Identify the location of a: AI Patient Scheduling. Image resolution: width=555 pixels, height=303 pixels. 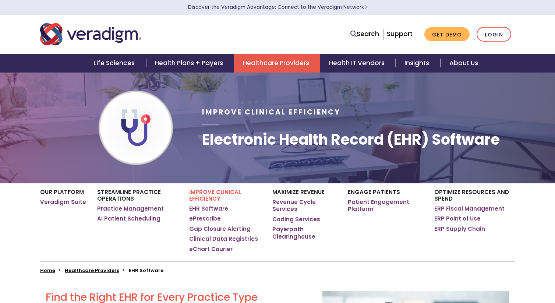
(129, 219).